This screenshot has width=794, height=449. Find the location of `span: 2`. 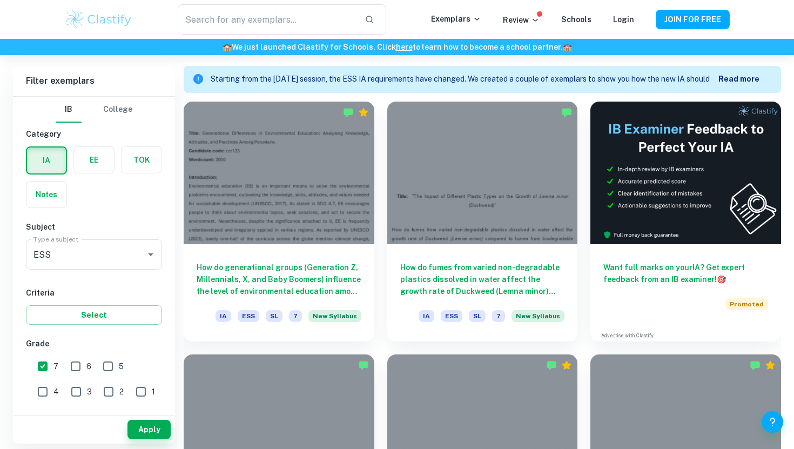

span: 2 is located at coordinates (122, 392).